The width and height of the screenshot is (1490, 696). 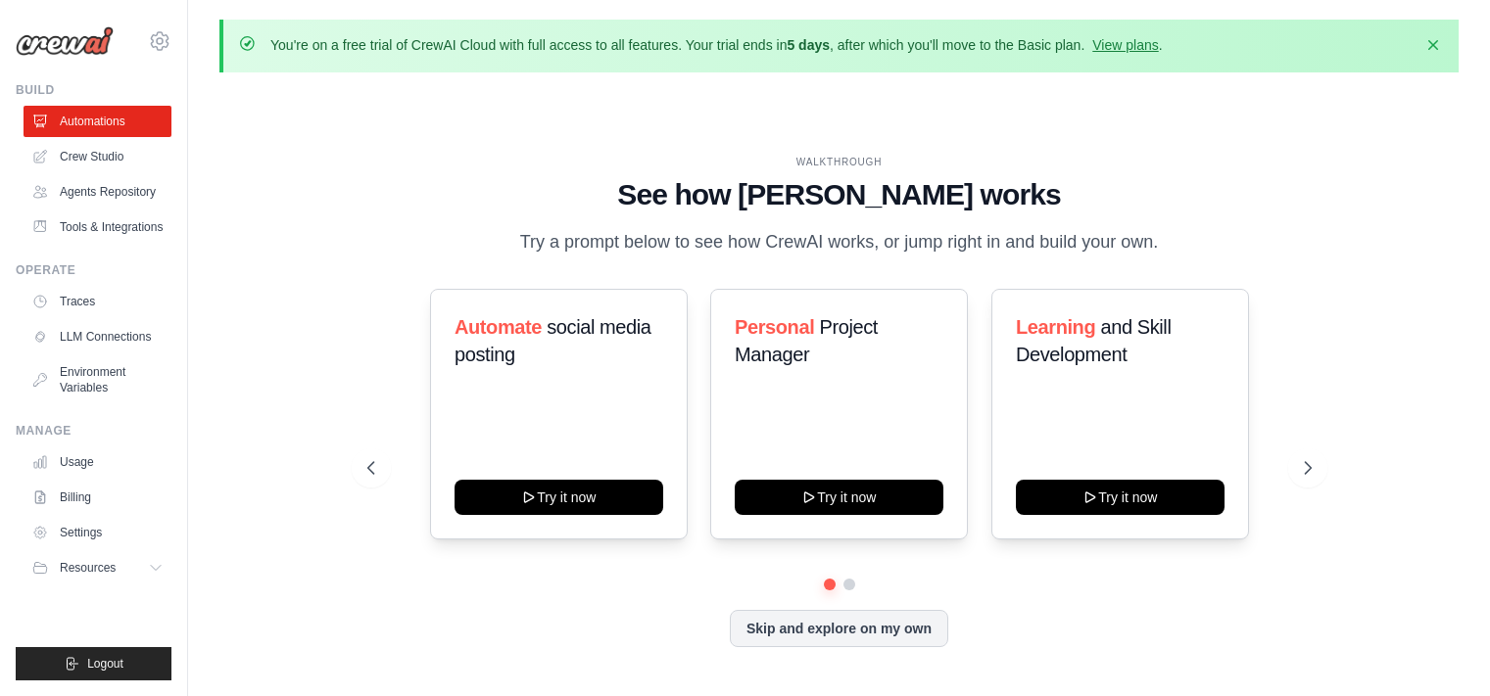 I want to click on span: Personal, so click(x=774, y=327).